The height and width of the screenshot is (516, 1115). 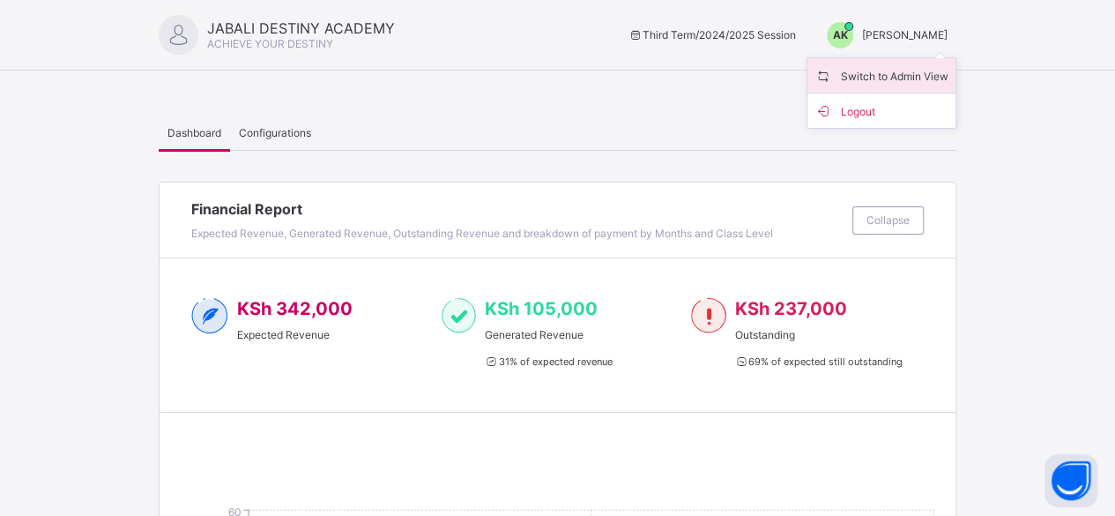 I want to click on img: outstanding-1.146d663e52f09953f639664a84e30106.svg, so click(x=708, y=316).